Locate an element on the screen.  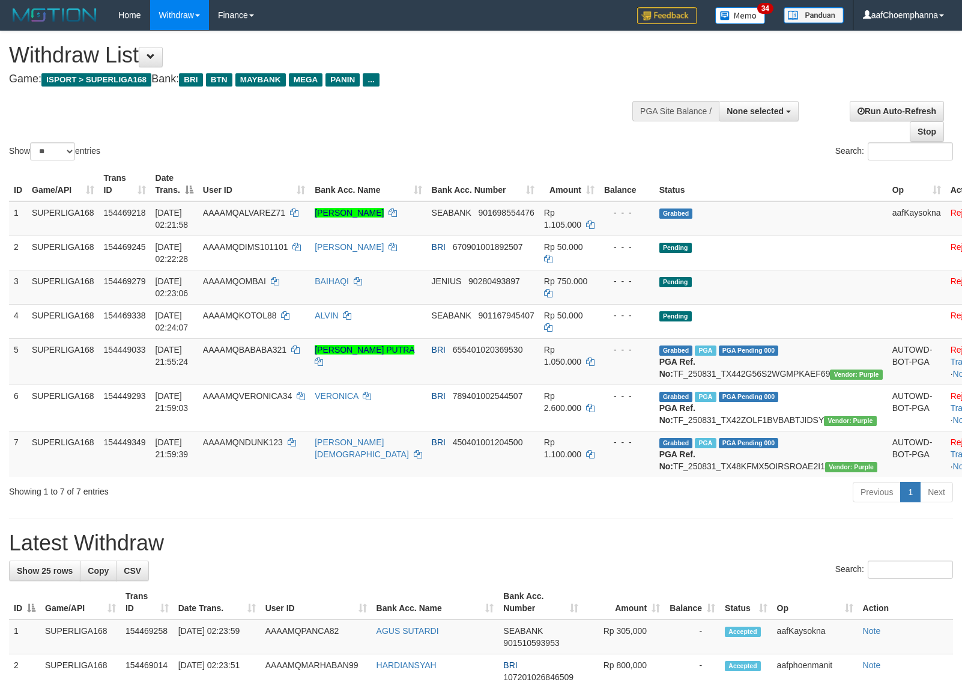
span: JENIUS is located at coordinates (447, 281).